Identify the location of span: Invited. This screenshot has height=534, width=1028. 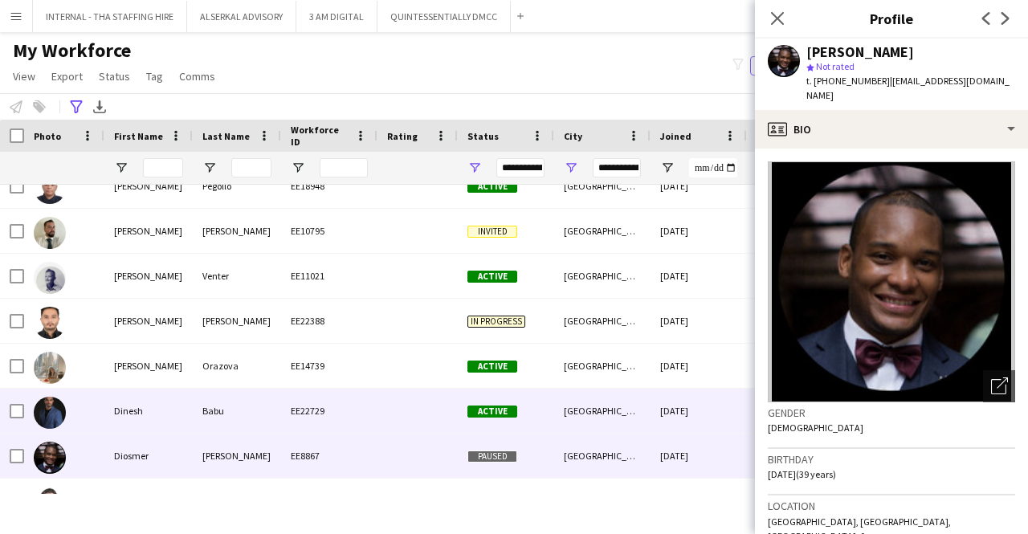
(492, 231).